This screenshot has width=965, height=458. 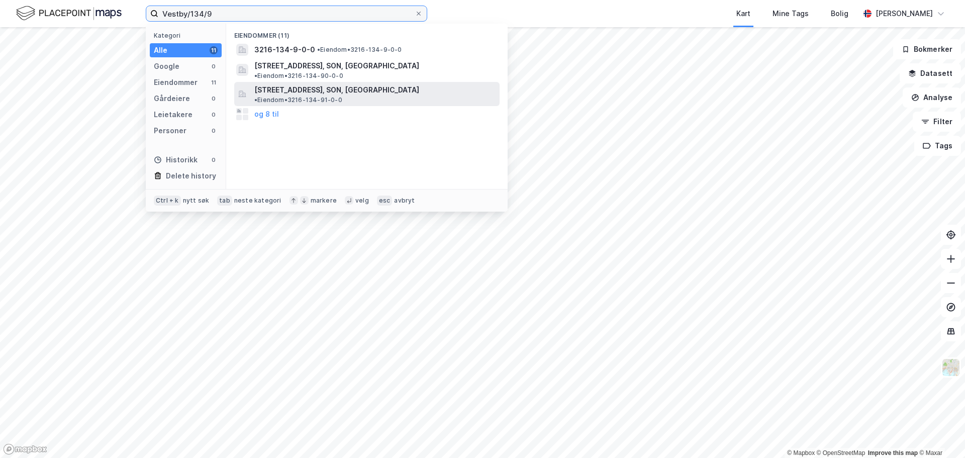 I want to click on div: Personer, so click(x=170, y=131).